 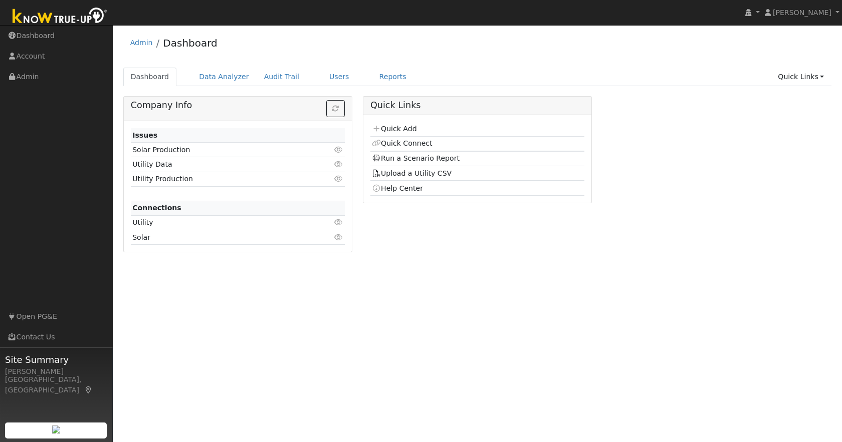 What do you see at coordinates (56, 360) in the screenshot?
I see `span: Site Summary` at bounding box center [56, 360].